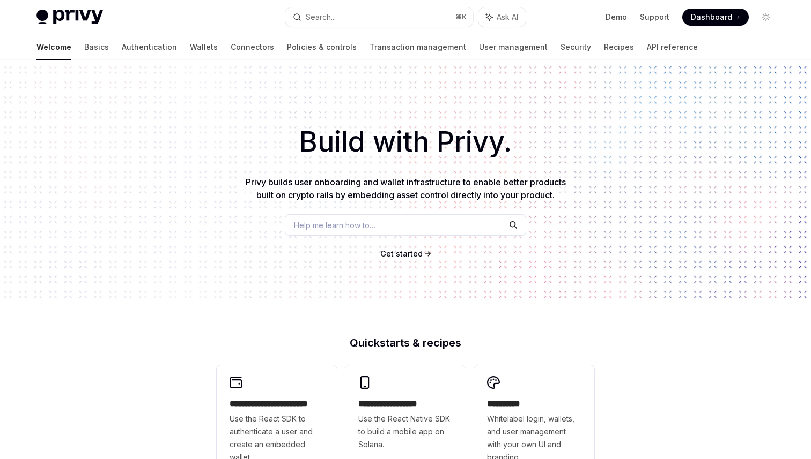  Describe the element at coordinates (672, 47) in the screenshot. I see `a: API reference` at that location.